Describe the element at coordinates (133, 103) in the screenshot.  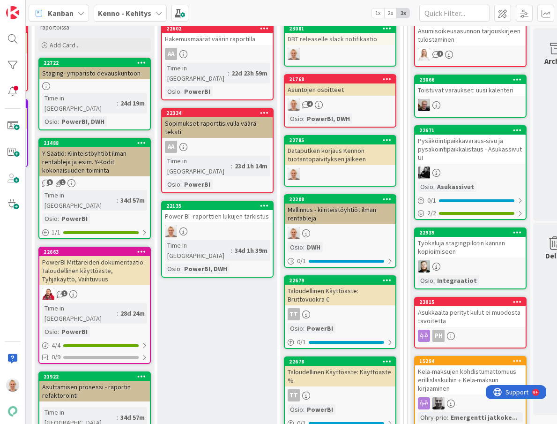
I see `div: 24d 19m` at that location.